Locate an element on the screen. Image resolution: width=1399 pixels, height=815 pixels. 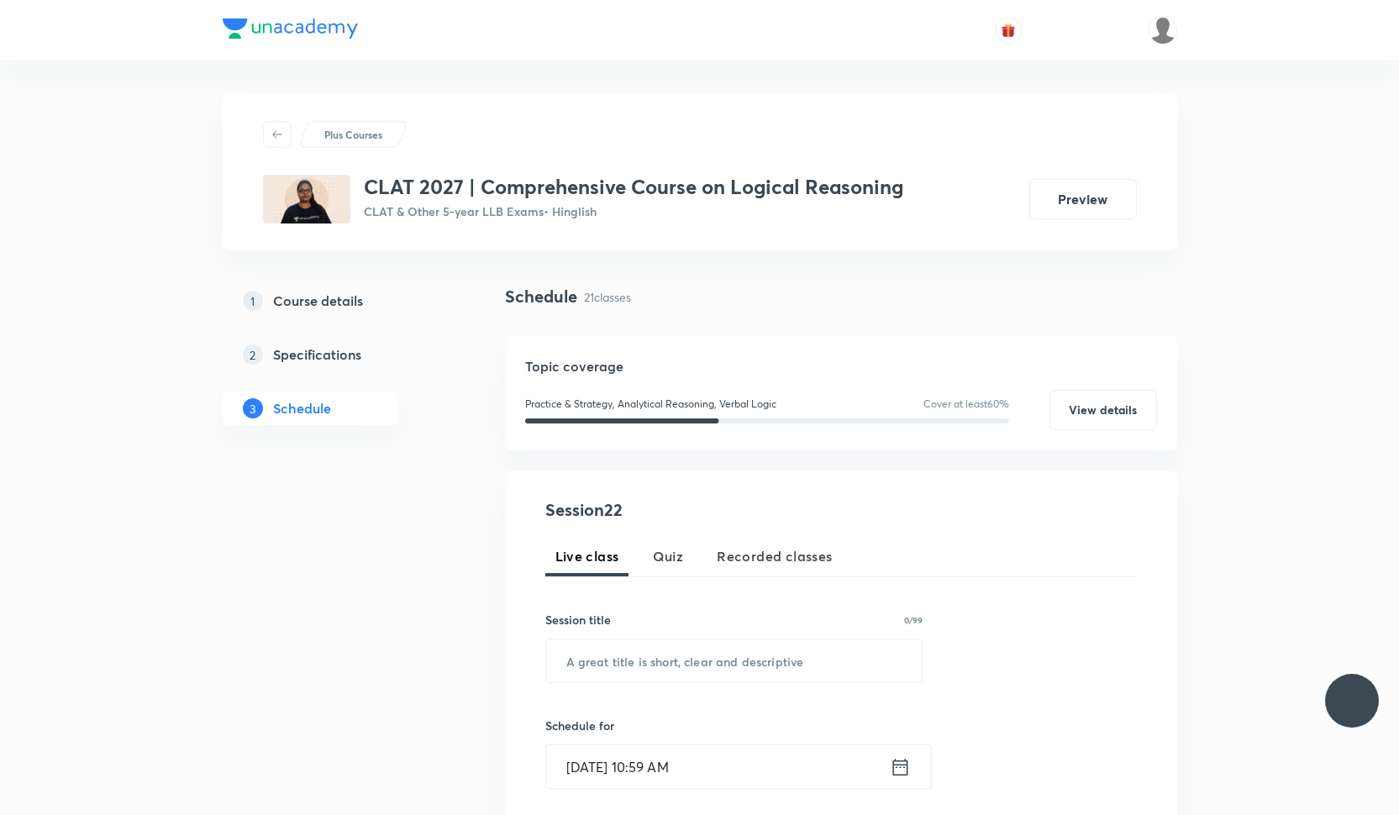
p: 1 is located at coordinates (253, 301).